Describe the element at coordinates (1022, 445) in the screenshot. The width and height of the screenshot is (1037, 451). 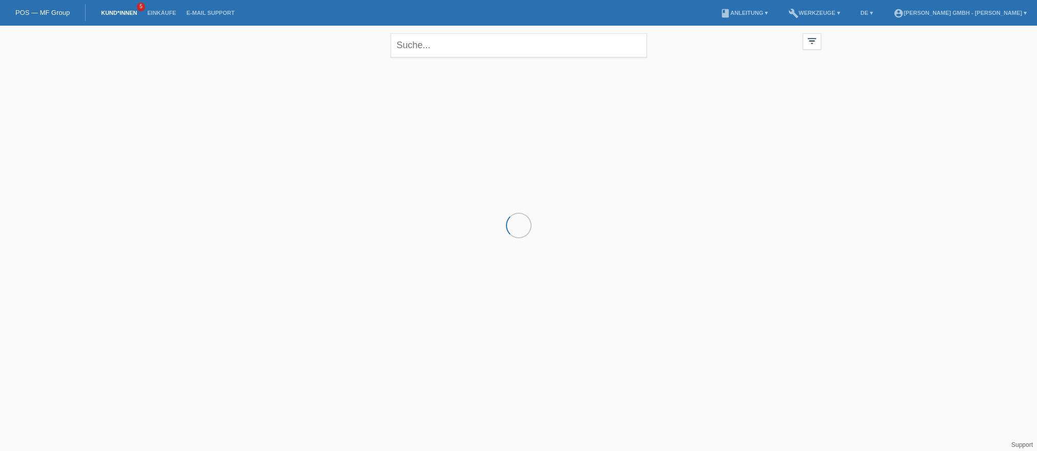
I see `a: Support` at that location.